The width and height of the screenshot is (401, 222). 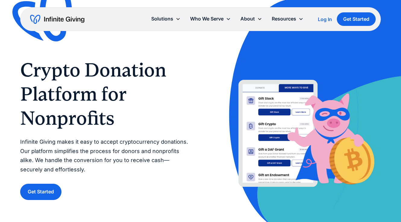 What do you see at coordinates (104, 156) in the screenshot?
I see `p: Infinite Giving makes it easy to accept cryptocurrency donations. Our platform simplifies the pro...` at bounding box center [104, 156].